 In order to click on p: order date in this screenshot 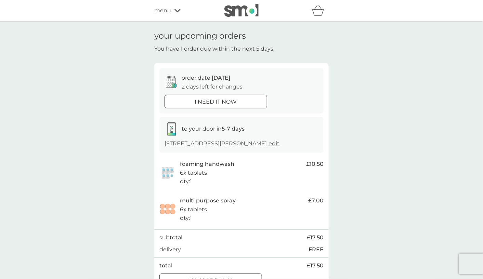, I will do `click(206, 78)`.